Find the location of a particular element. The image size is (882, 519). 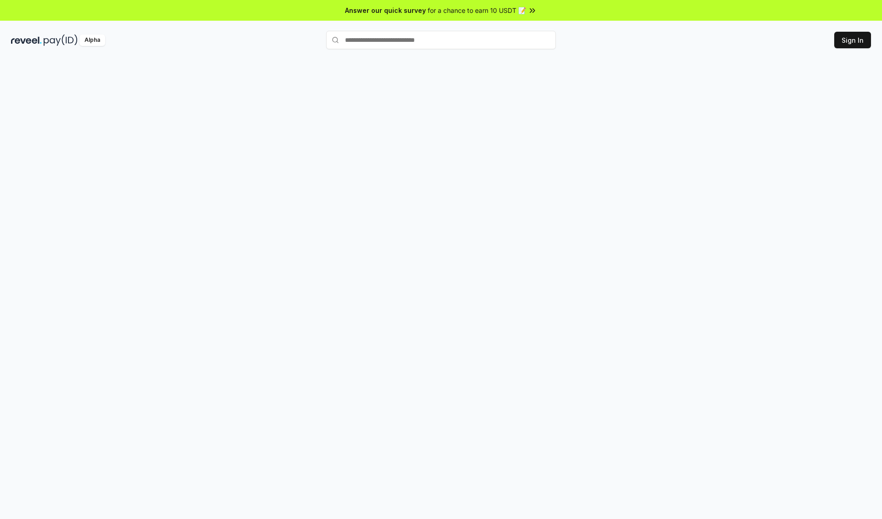

img: reveel_dark is located at coordinates (26, 40).